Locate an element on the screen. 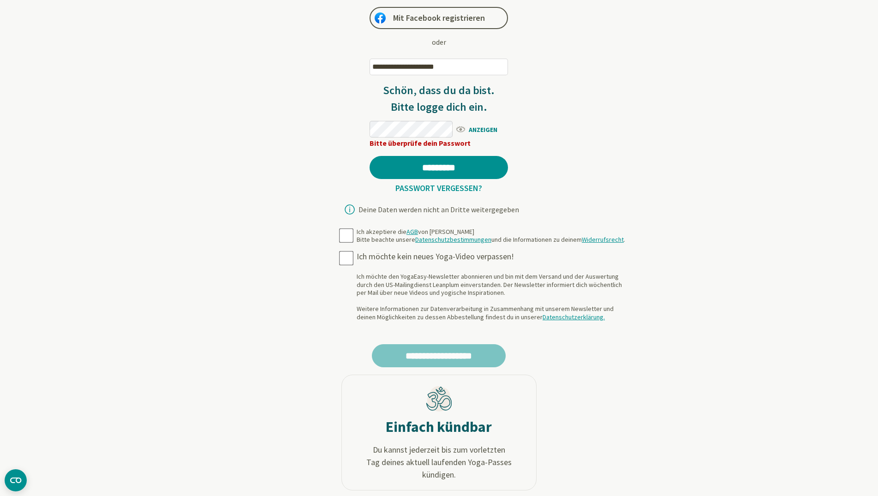  div: Ich möchte kein neues Yoga-Video verpassen! is located at coordinates (493, 257).